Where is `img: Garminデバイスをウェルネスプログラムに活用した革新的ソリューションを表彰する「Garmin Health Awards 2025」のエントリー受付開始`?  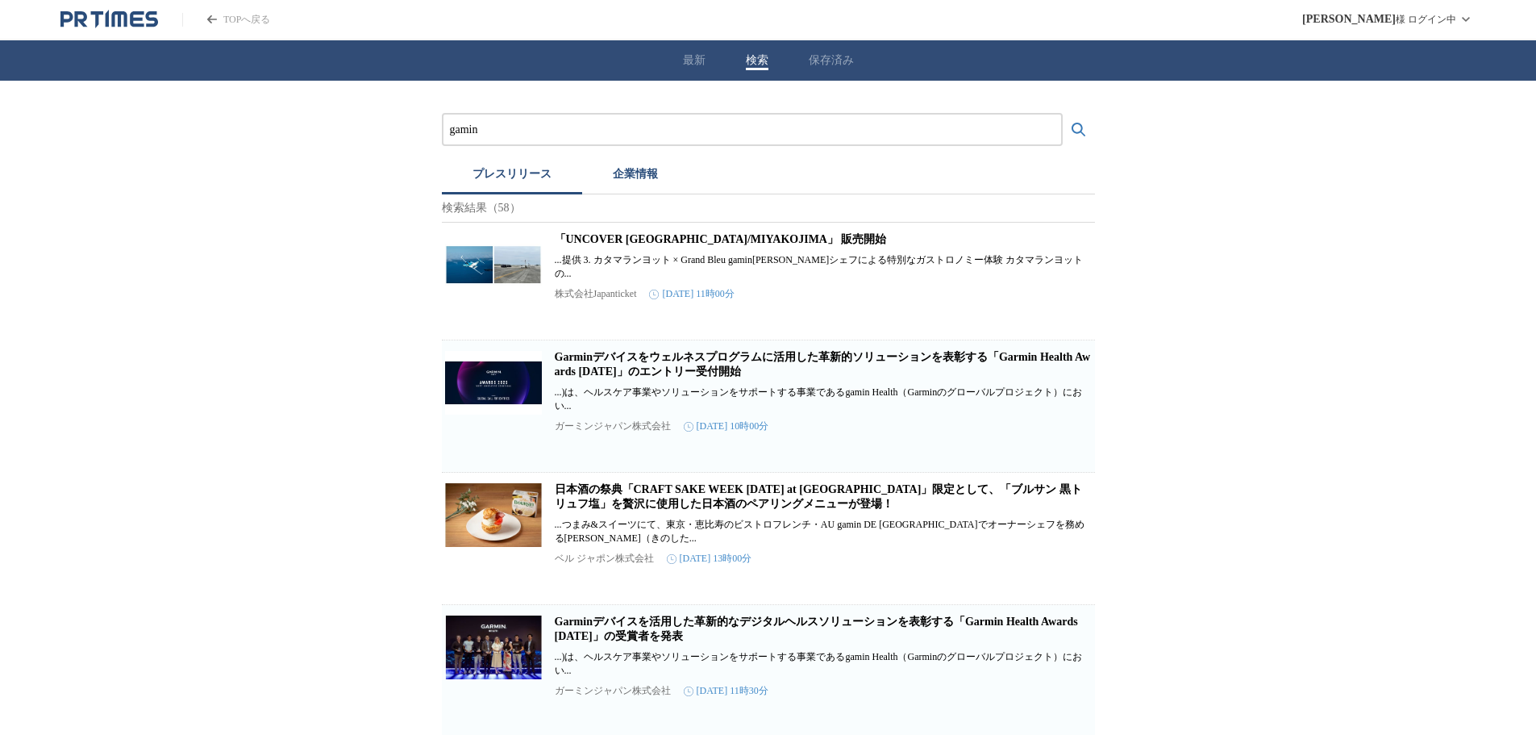 img: Garminデバイスをウェルネスプログラムに活用した革新的ソリューションを表彰する「Garmin Health Awards 2025」のエントリー受付開始 is located at coordinates (494, 382).